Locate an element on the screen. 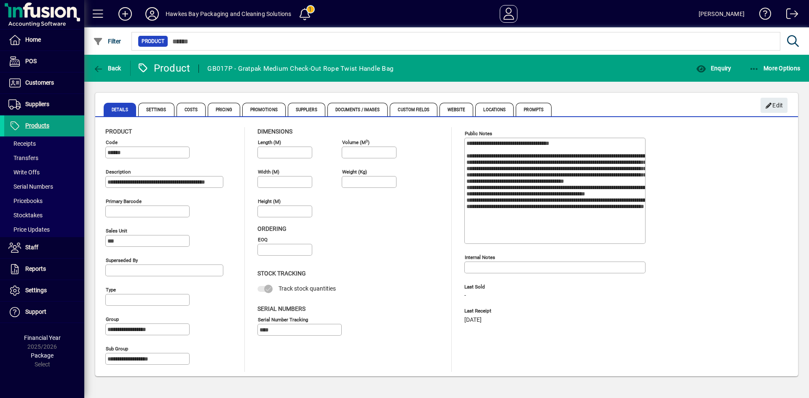  sup: 3 is located at coordinates (366, 141).